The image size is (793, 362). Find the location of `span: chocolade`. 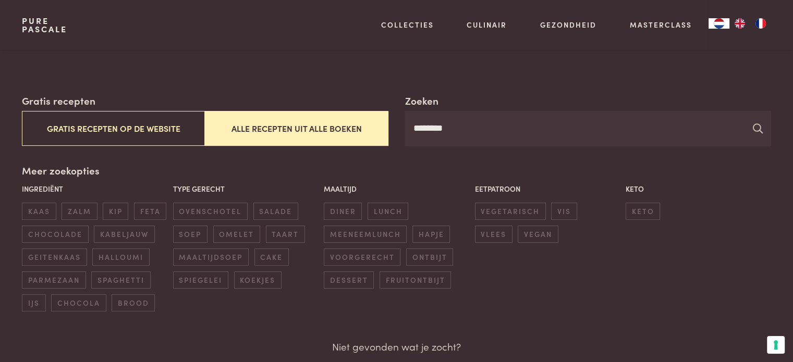

span: chocolade is located at coordinates (55, 234).